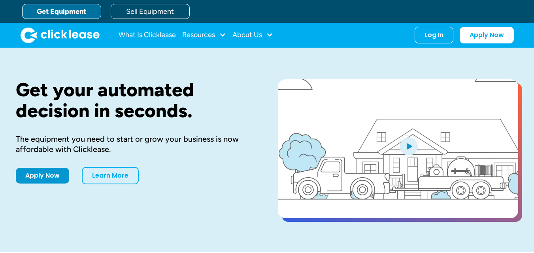 This screenshot has width=534, height=253. I want to click on a: What Is Clicklease, so click(147, 35).